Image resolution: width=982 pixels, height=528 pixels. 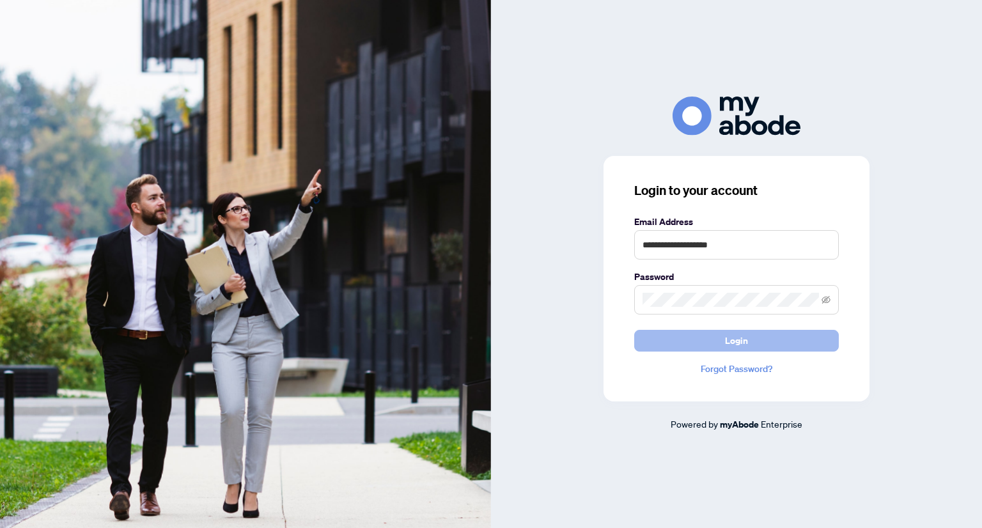 What do you see at coordinates (736, 191) in the screenshot?
I see `h3: Login to your account` at bounding box center [736, 191].